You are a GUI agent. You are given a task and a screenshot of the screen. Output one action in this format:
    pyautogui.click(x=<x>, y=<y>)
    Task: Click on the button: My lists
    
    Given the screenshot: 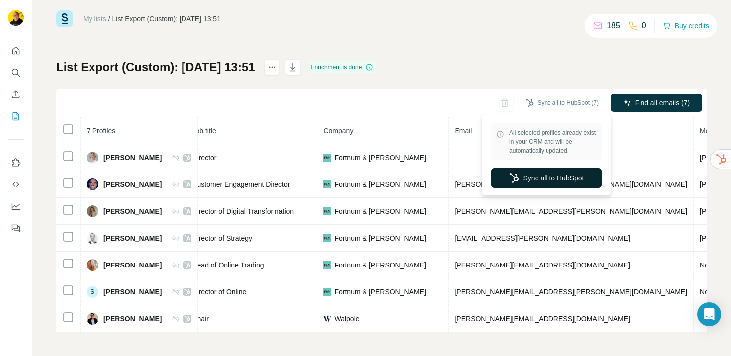 What is the action you would take?
    pyautogui.click(x=16, y=116)
    